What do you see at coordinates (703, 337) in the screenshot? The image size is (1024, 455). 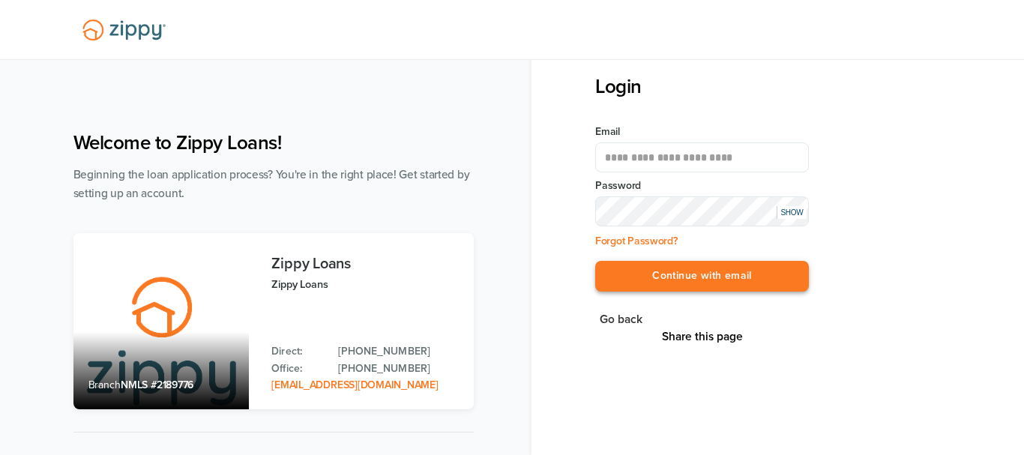 I see `button: Share This Page` at bounding box center [703, 337].